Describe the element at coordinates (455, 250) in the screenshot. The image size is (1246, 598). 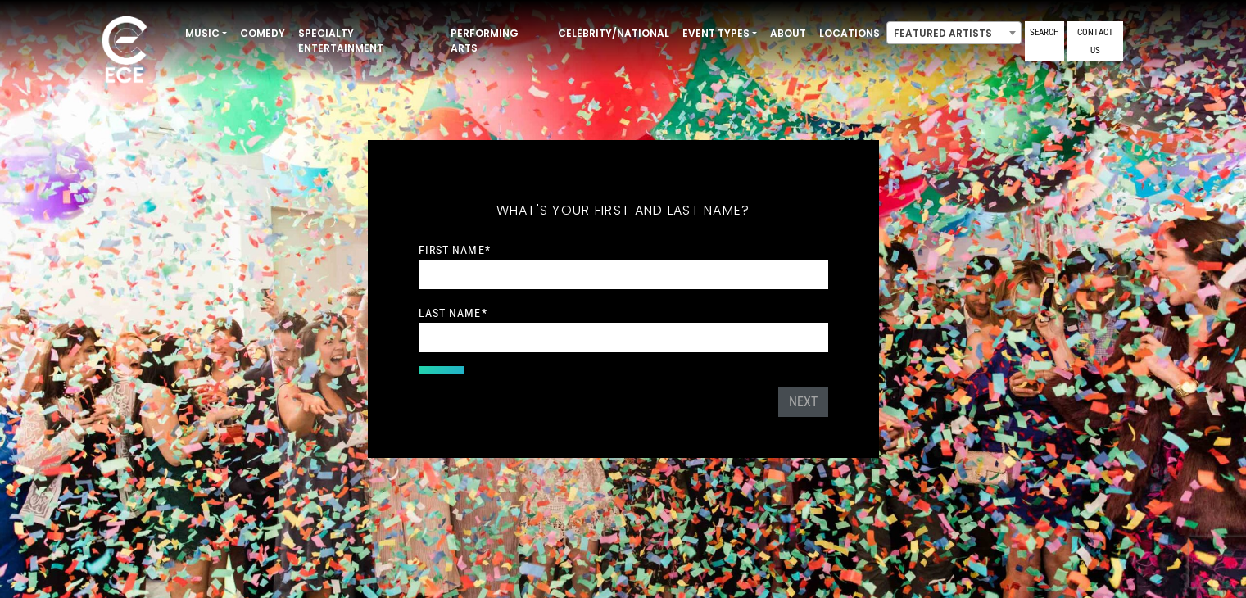
I see `label: First Name` at that location.